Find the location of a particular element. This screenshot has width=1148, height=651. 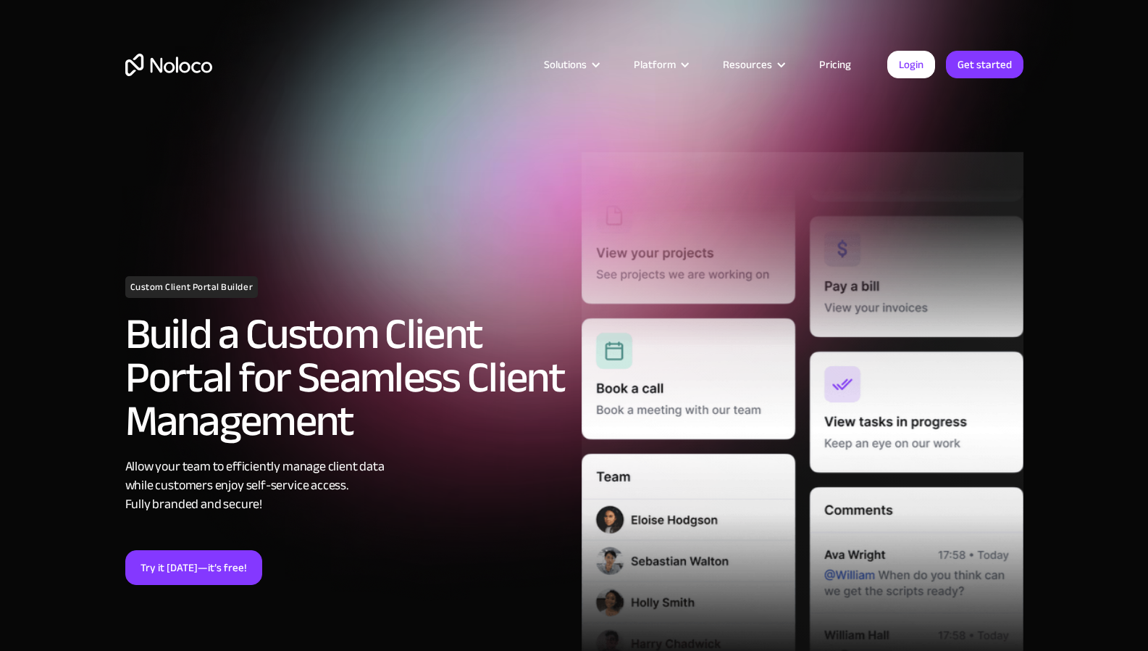

h2: Build a Custom Client Portal for Seamless Client Management is located at coordinates (346, 377).